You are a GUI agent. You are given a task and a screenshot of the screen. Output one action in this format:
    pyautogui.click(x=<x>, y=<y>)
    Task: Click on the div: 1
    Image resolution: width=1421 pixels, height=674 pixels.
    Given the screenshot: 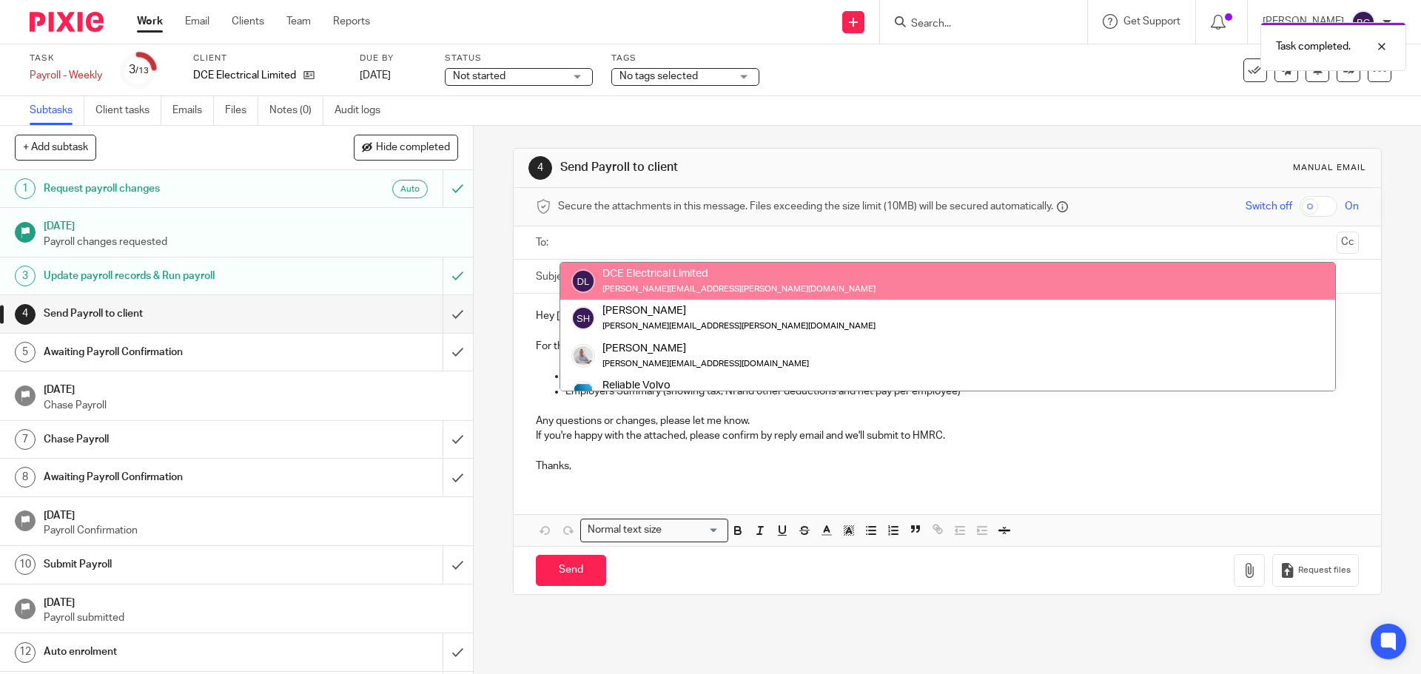 What is the action you would take?
    pyautogui.click(x=25, y=189)
    